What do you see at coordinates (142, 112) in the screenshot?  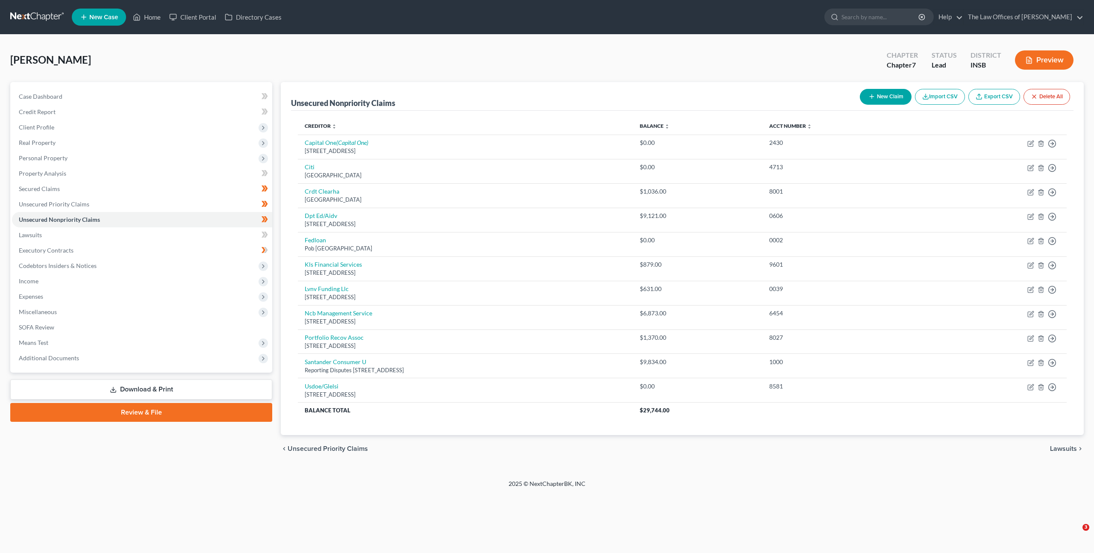 I see `a: Credit Report` at bounding box center [142, 112].